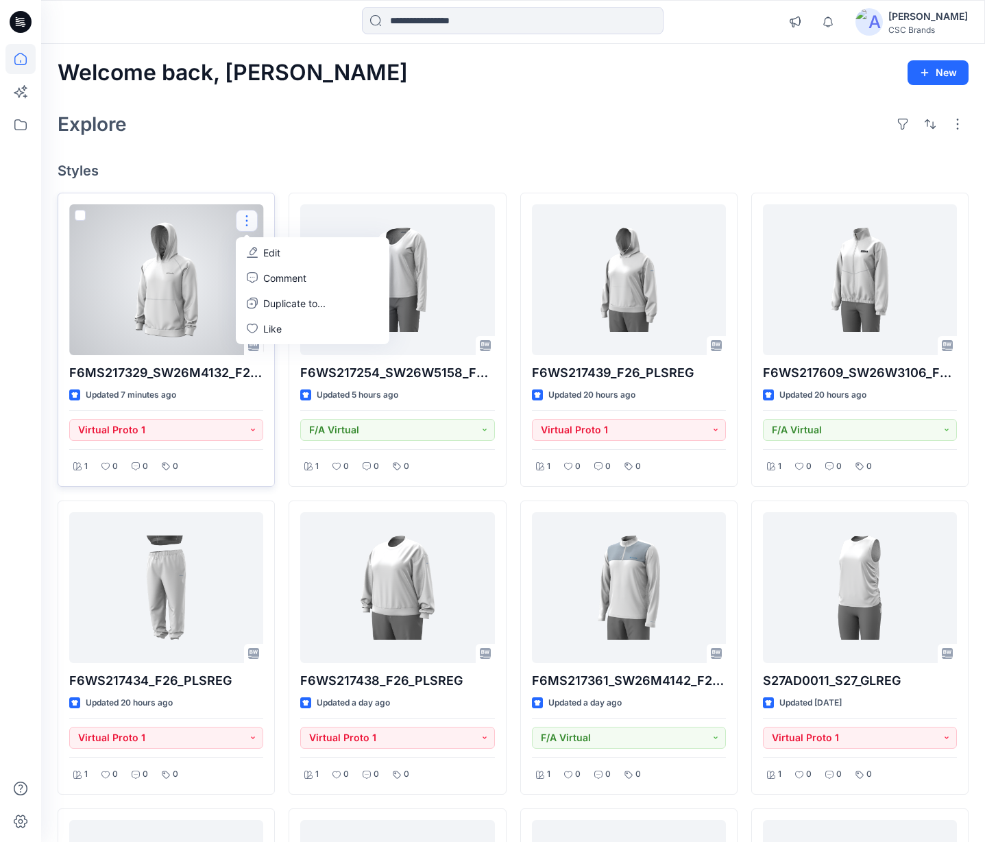 Image resolution: width=985 pixels, height=842 pixels. Describe the element at coordinates (629, 681) in the screenshot. I see `p: F6MS217361_SW26M4142_F26_GLACT` at that location.